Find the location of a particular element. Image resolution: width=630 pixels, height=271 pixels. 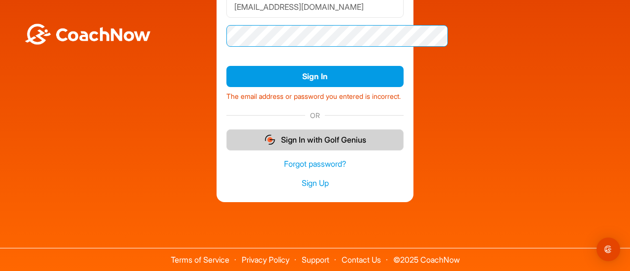

a: Terms of Service is located at coordinates (200, 260).